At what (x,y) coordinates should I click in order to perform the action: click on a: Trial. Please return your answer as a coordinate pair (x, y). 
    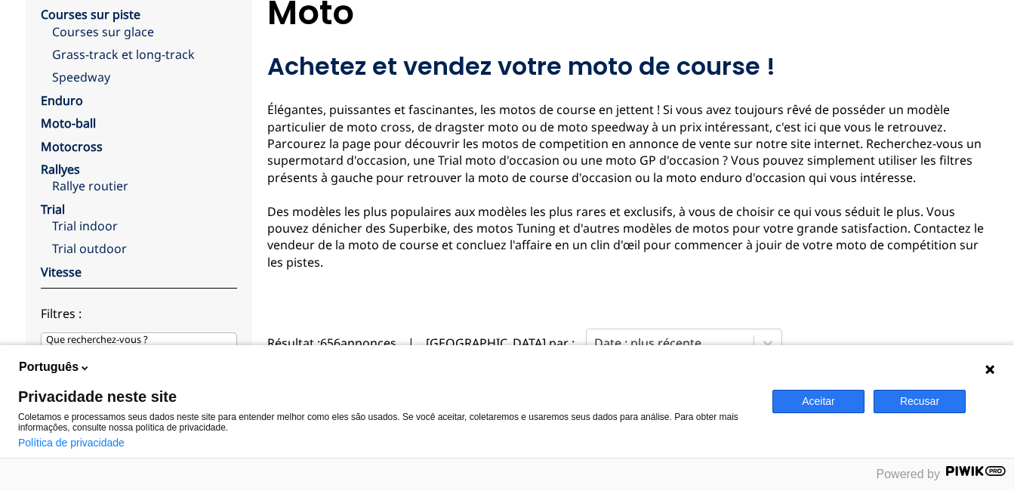
    Looking at the image, I should click on (53, 209).